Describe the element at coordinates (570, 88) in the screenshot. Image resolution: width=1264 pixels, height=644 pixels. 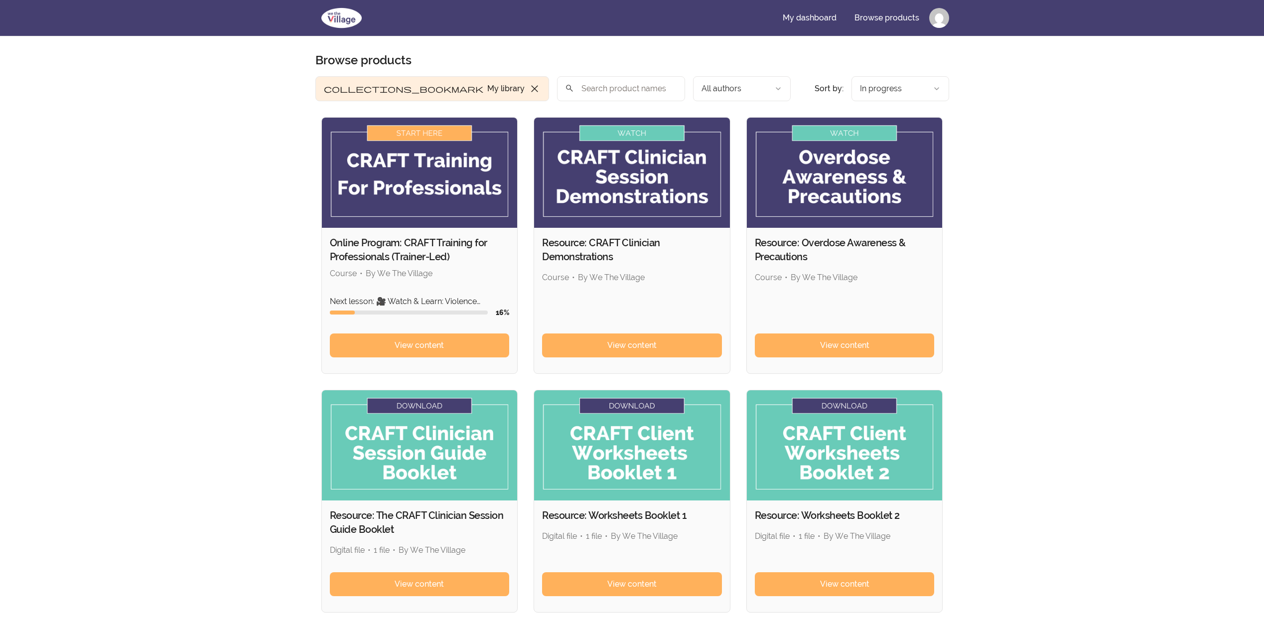
I see `span: search` at that location.